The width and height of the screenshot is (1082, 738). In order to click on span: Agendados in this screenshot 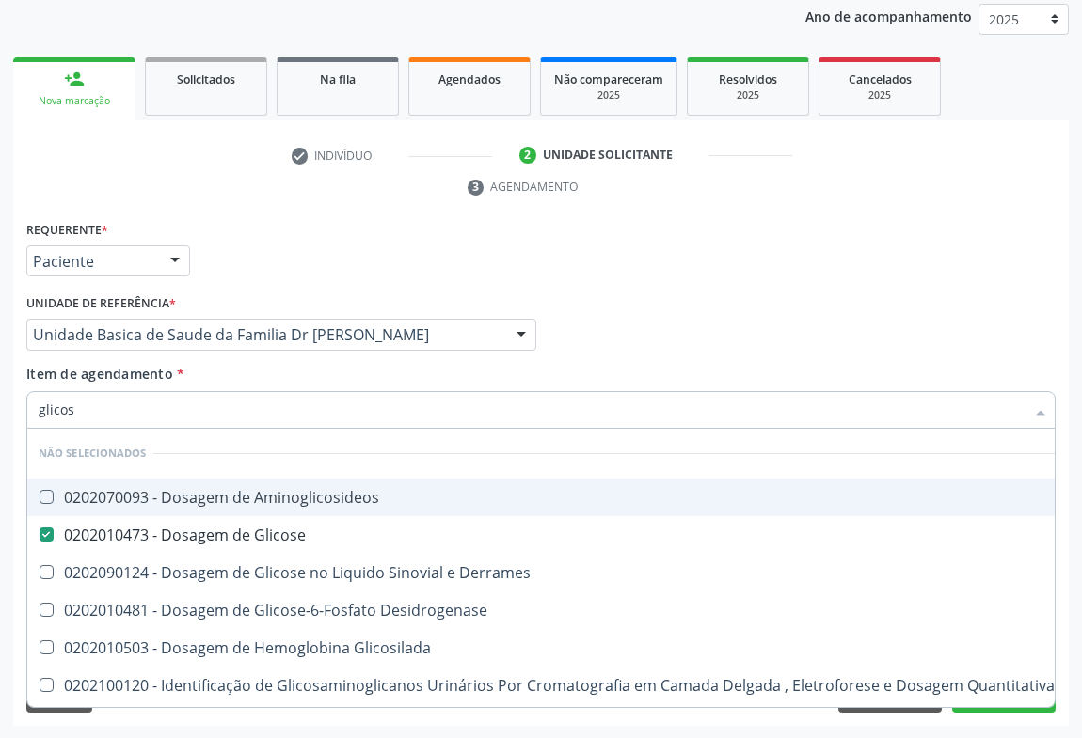, I will do `click(469, 79)`.